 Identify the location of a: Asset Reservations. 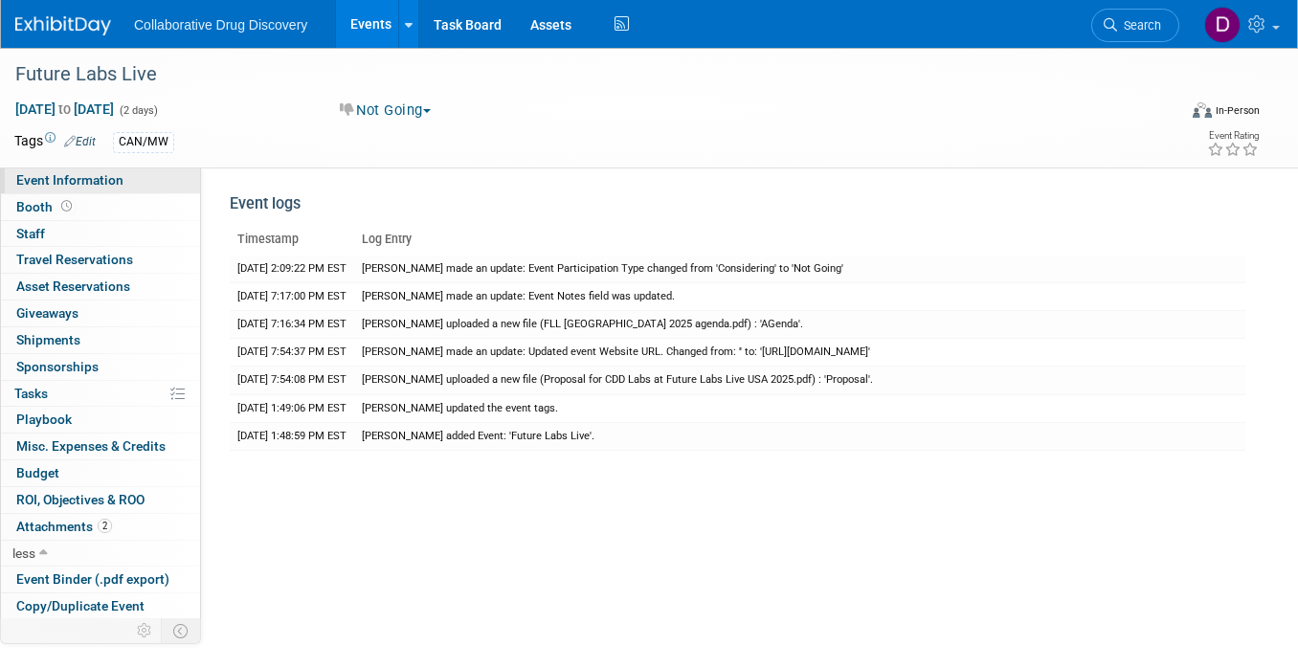
(101, 286).